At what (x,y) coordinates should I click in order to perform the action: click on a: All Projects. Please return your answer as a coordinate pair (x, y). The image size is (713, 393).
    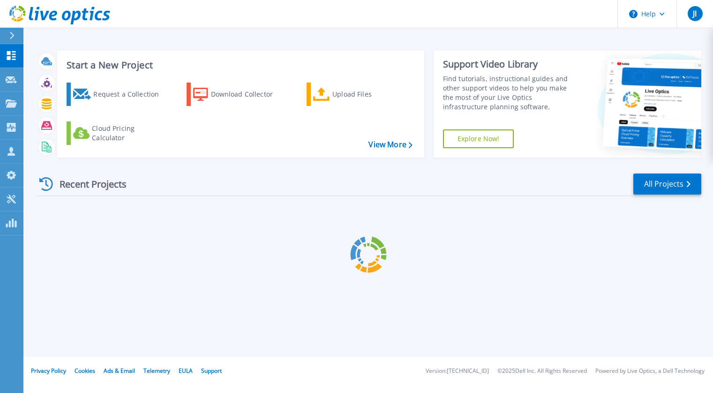
    Looking at the image, I should click on (667, 184).